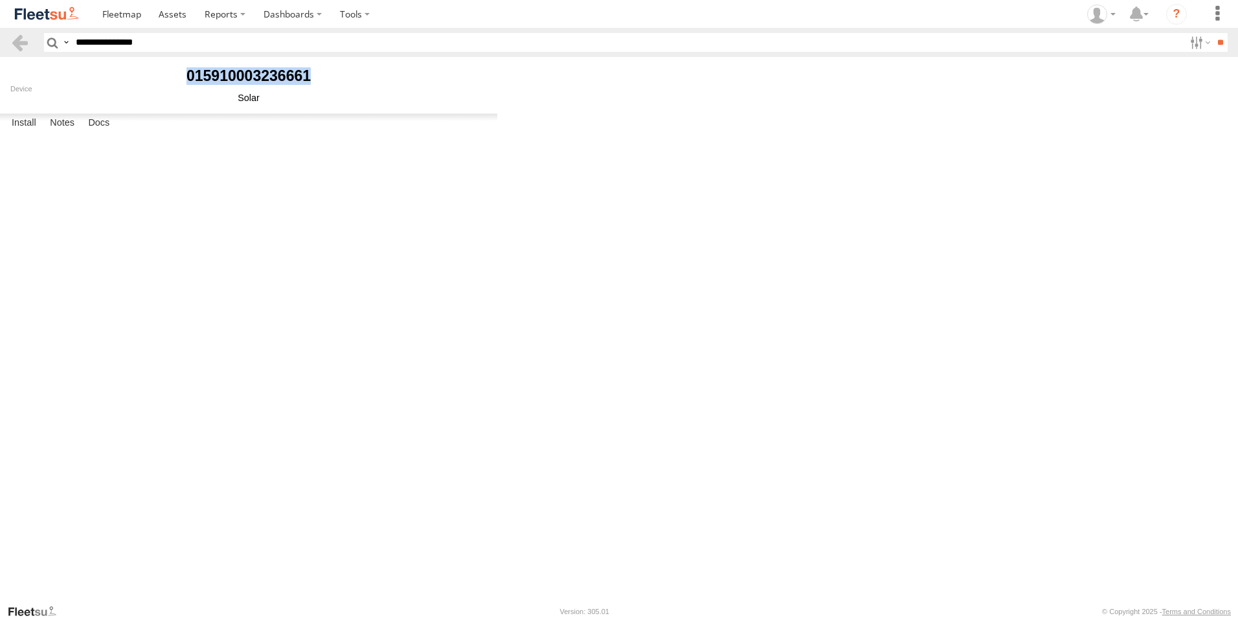  Describe the element at coordinates (98, 123) in the screenshot. I see `label: Docs` at that location.